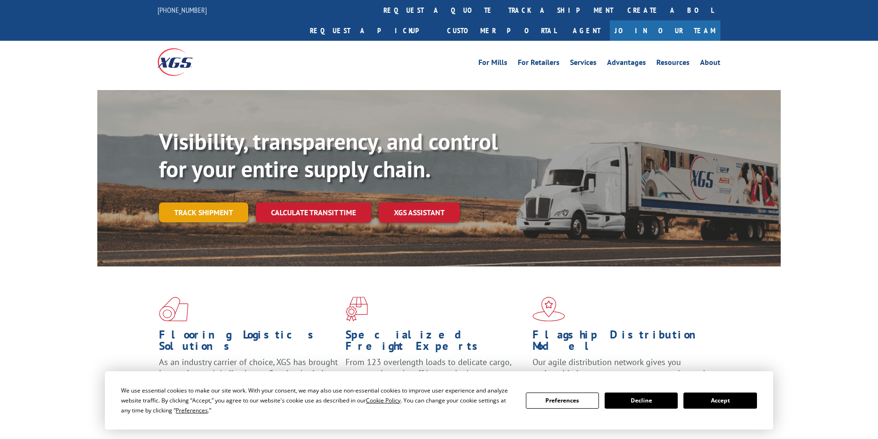 The image size is (878, 439). I want to click on a: Services, so click(583, 64).